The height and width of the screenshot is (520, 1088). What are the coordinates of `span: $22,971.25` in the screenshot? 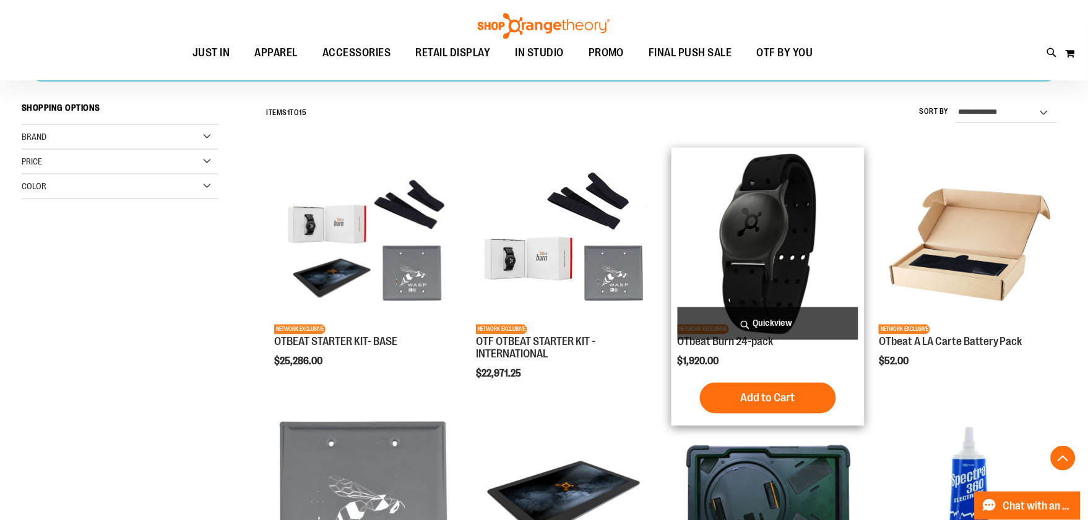 It's located at (499, 374).